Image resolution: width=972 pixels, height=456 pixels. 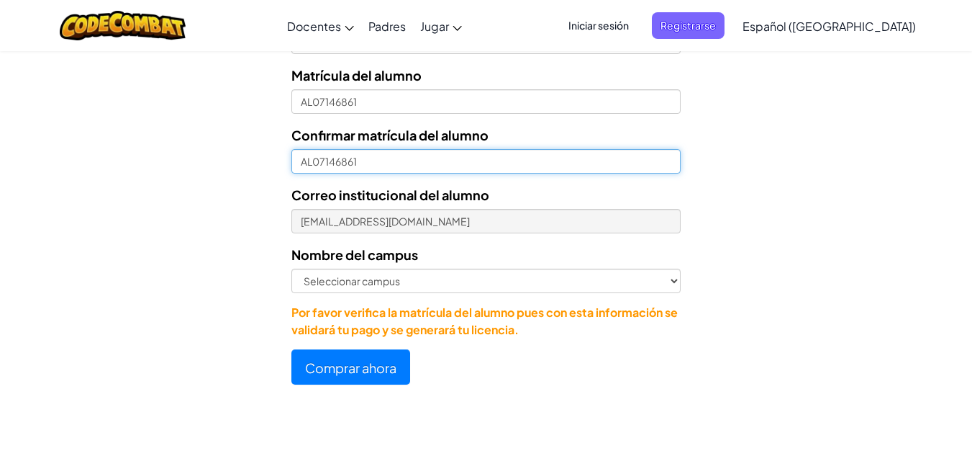 I want to click on font: Confirmar matrícula del alumno, so click(x=390, y=135).